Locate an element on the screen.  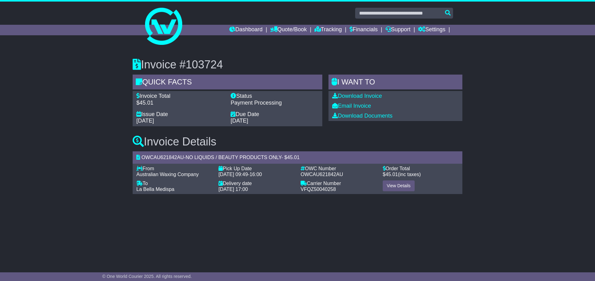
a: Download Documents is located at coordinates (362, 116).